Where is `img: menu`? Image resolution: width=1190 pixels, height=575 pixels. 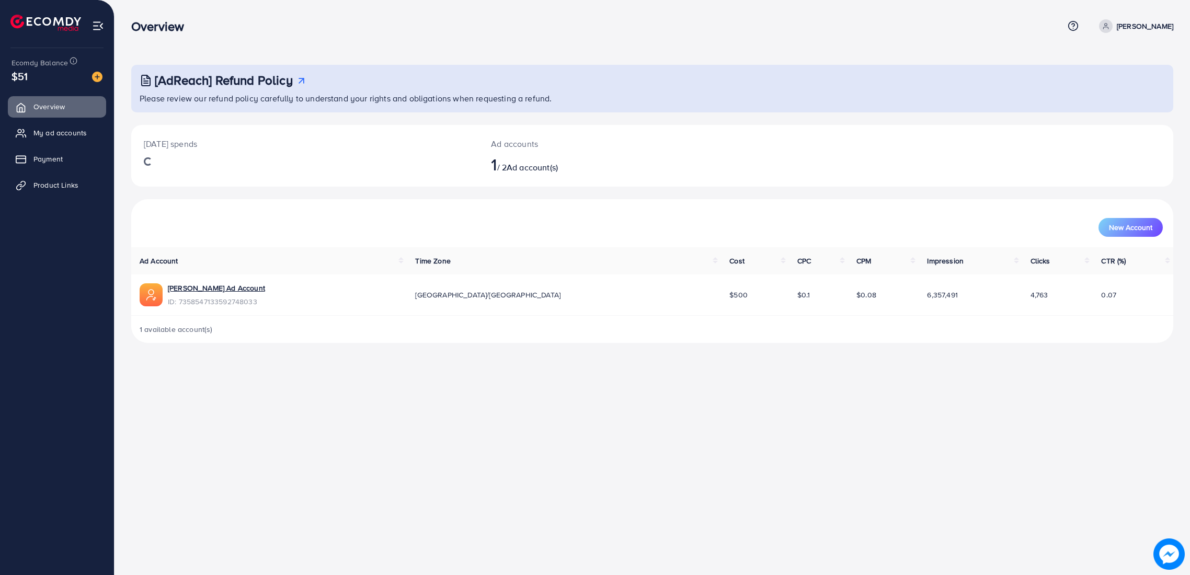
img: menu is located at coordinates (98, 26).